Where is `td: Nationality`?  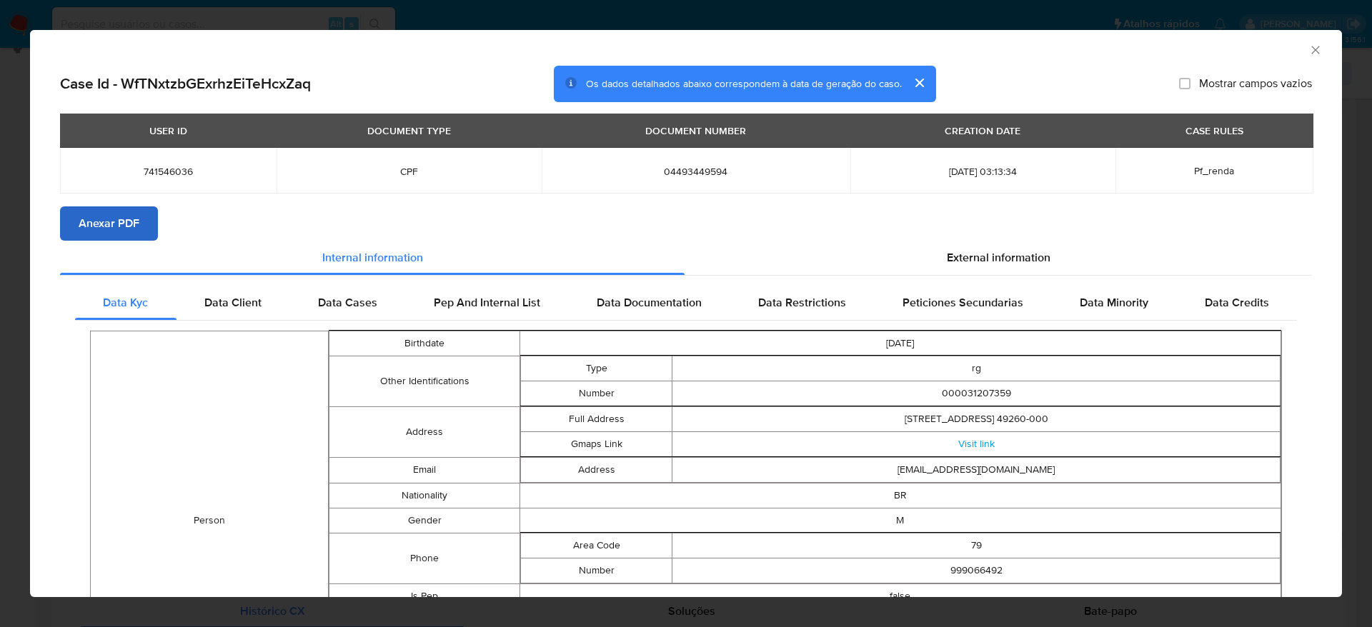
td: Nationality is located at coordinates (424, 495).